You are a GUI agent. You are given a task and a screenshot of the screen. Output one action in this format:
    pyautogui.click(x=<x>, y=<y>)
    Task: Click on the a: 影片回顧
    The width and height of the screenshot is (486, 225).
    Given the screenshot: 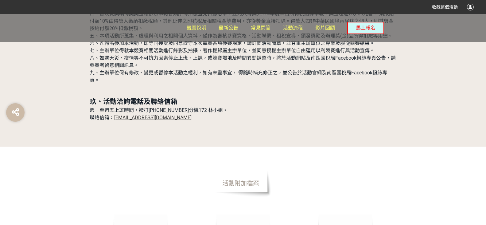 What is the action you would take?
    pyautogui.click(x=325, y=28)
    